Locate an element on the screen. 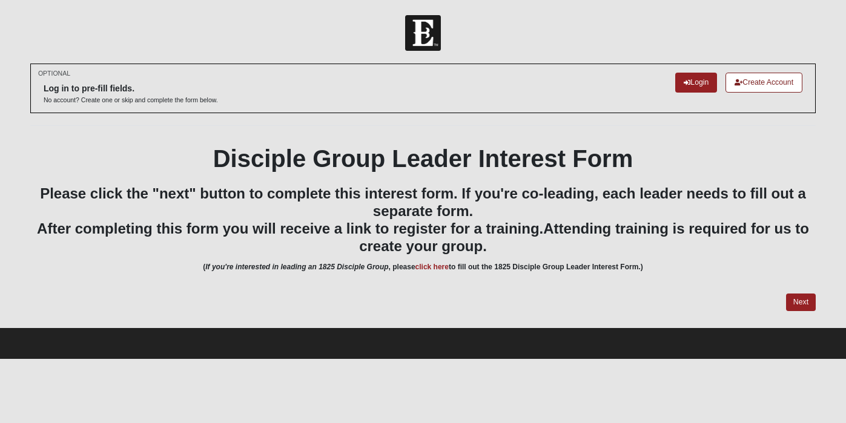 This screenshot has width=846, height=423. p: No account? Create one or skip and complete the form below. is located at coordinates (131, 100).